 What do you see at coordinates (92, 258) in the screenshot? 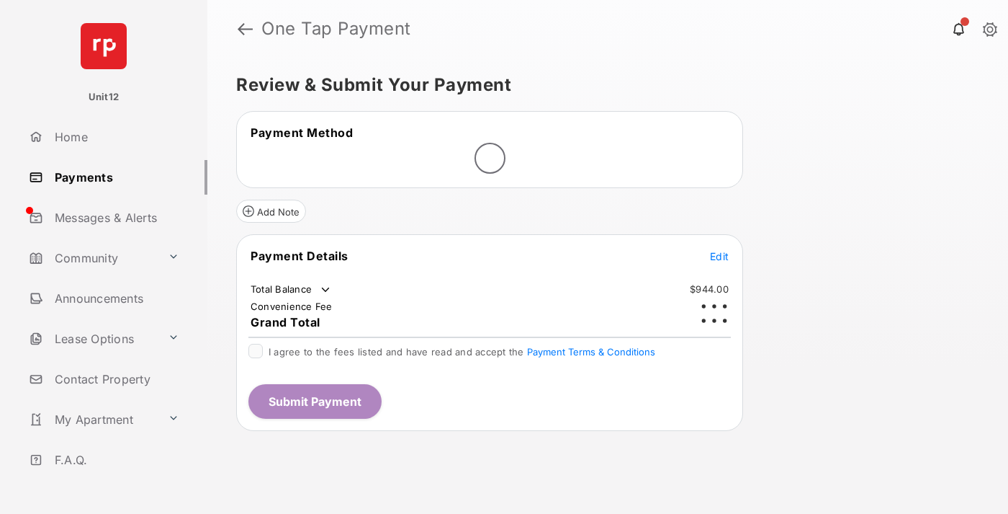
I see `a: Community` at bounding box center [92, 258].